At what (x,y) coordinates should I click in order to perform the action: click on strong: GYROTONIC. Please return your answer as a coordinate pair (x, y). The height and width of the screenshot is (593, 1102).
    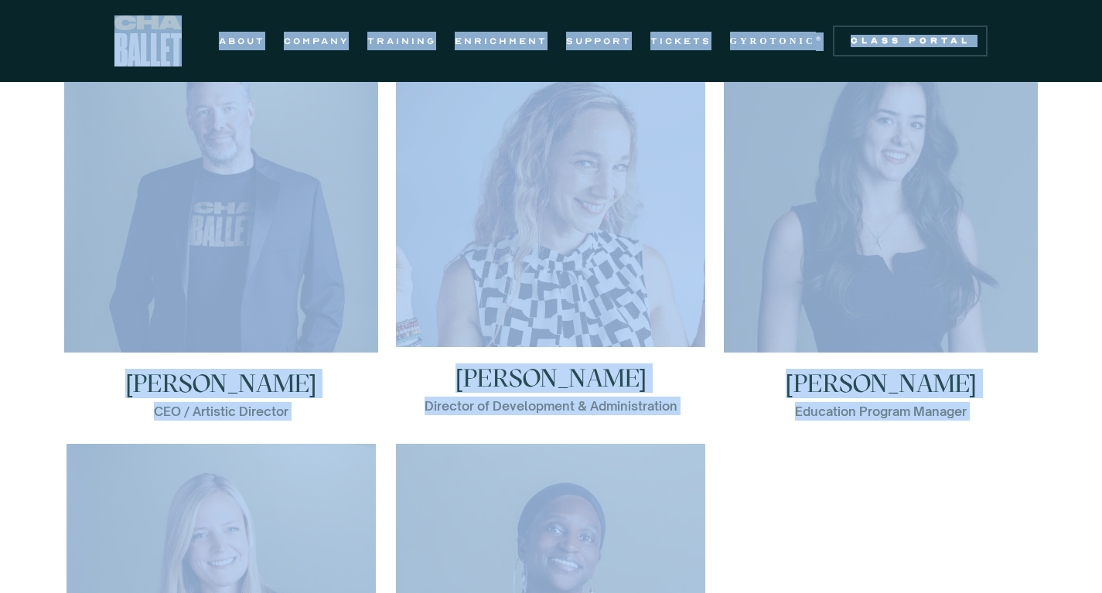
    Looking at the image, I should click on (773, 41).